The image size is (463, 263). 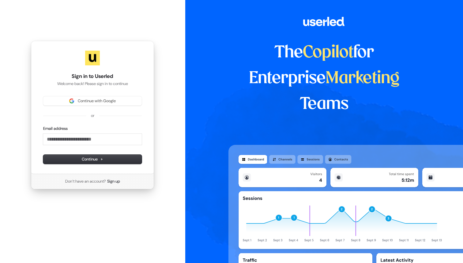 I want to click on span: Continue, so click(x=93, y=159).